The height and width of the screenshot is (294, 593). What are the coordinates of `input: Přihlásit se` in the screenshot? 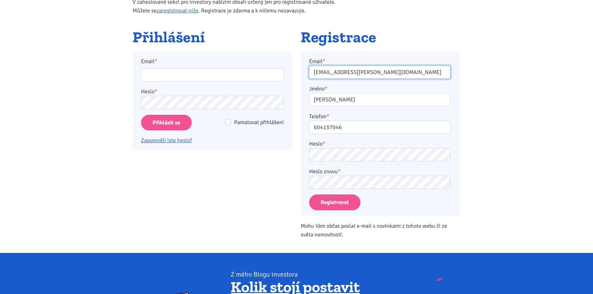 It's located at (166, 123).